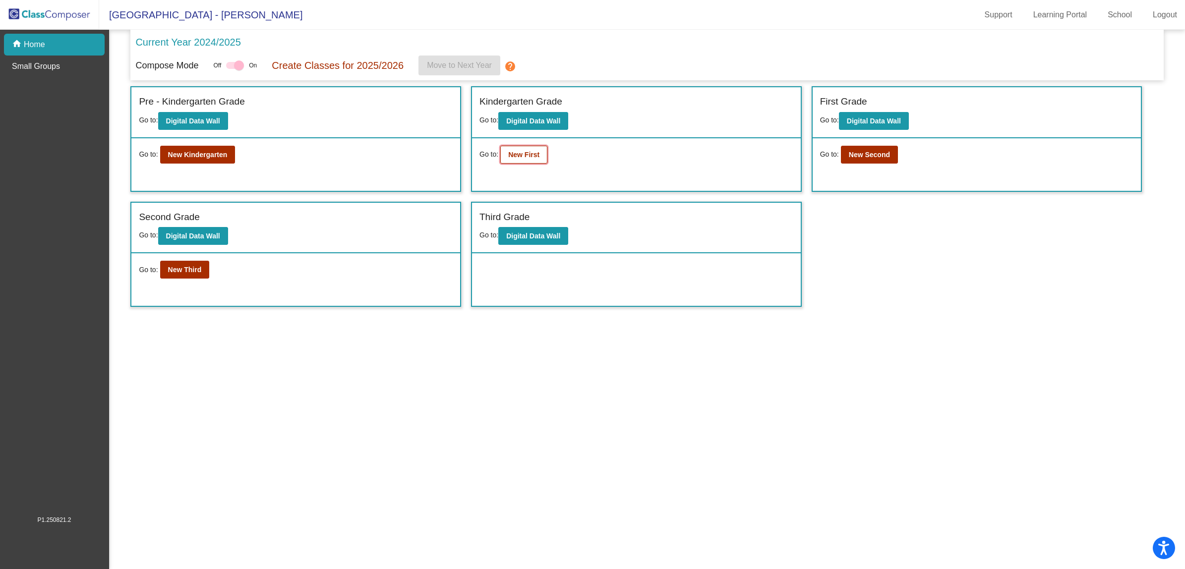 The width and height of the screenshot is (1185, 569). What do you see at coordinates (338, 65) in the screenshot?
I see `p: Create Classes for 2025/2026` at bounding box center [338, 65].